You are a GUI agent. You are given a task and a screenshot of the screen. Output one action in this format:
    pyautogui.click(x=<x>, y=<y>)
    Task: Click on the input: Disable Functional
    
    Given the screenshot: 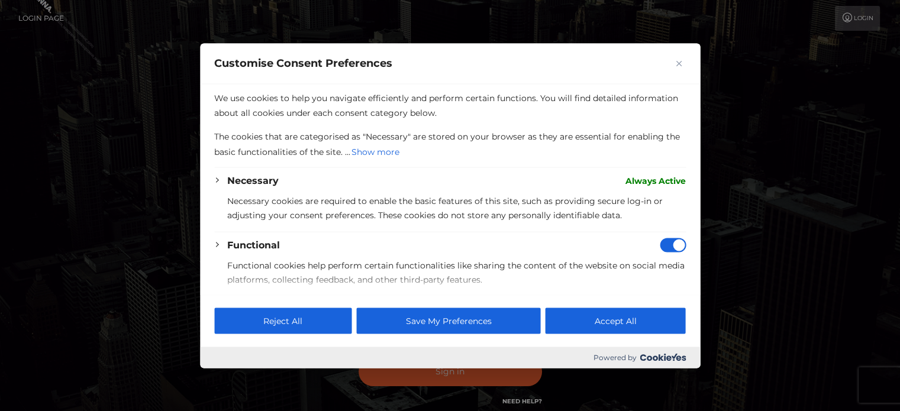 What is the action you would take?
    pyautogui.click(x=673, y=245)
    